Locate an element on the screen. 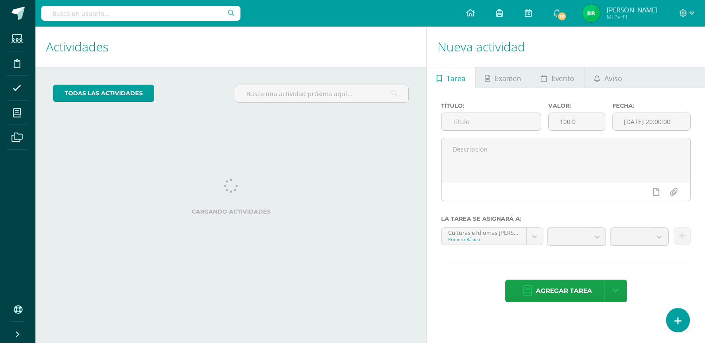 Image resolution: width=705 pixels, height=343 pixels. input: Puntos máximos is located at coordinates (577, 121).